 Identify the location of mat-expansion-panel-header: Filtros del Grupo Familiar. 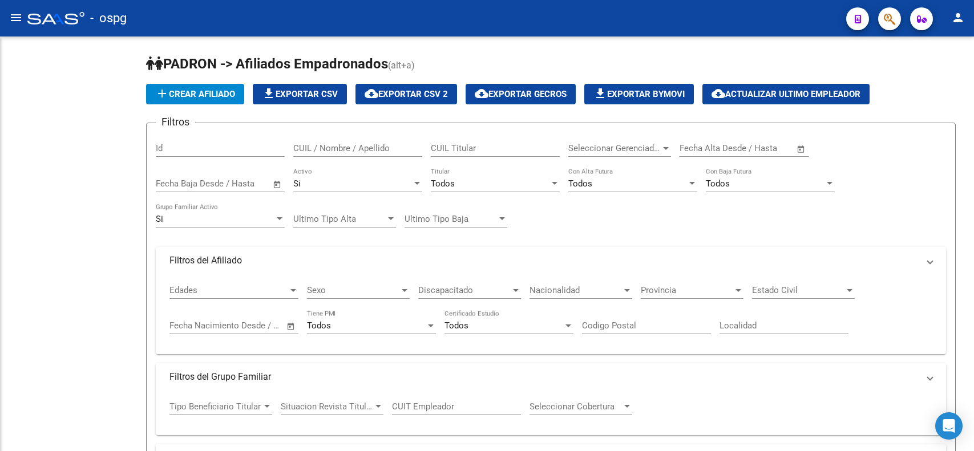
(551, 377).